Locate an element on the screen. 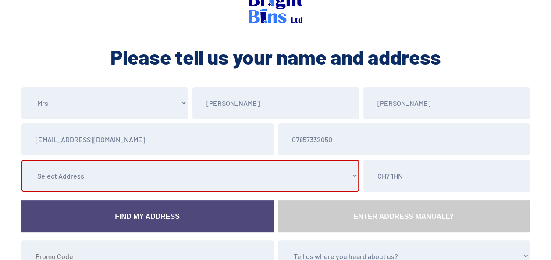  h2: Please tell us your name and address is located at coordinates (276, 57).